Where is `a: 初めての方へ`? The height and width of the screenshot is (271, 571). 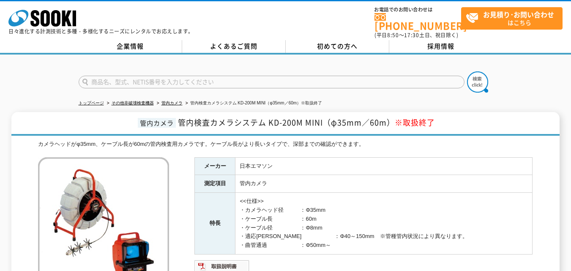 a: 初めての方へ is located at coordinates (337, 47).